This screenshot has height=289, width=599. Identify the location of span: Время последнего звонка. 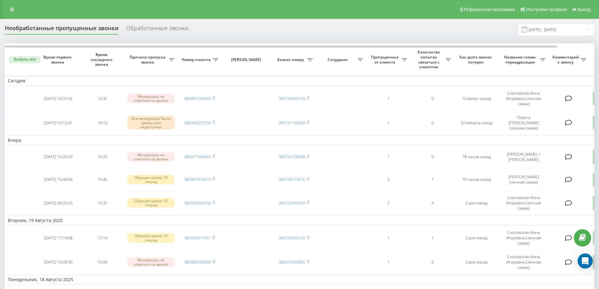
(102, 59).